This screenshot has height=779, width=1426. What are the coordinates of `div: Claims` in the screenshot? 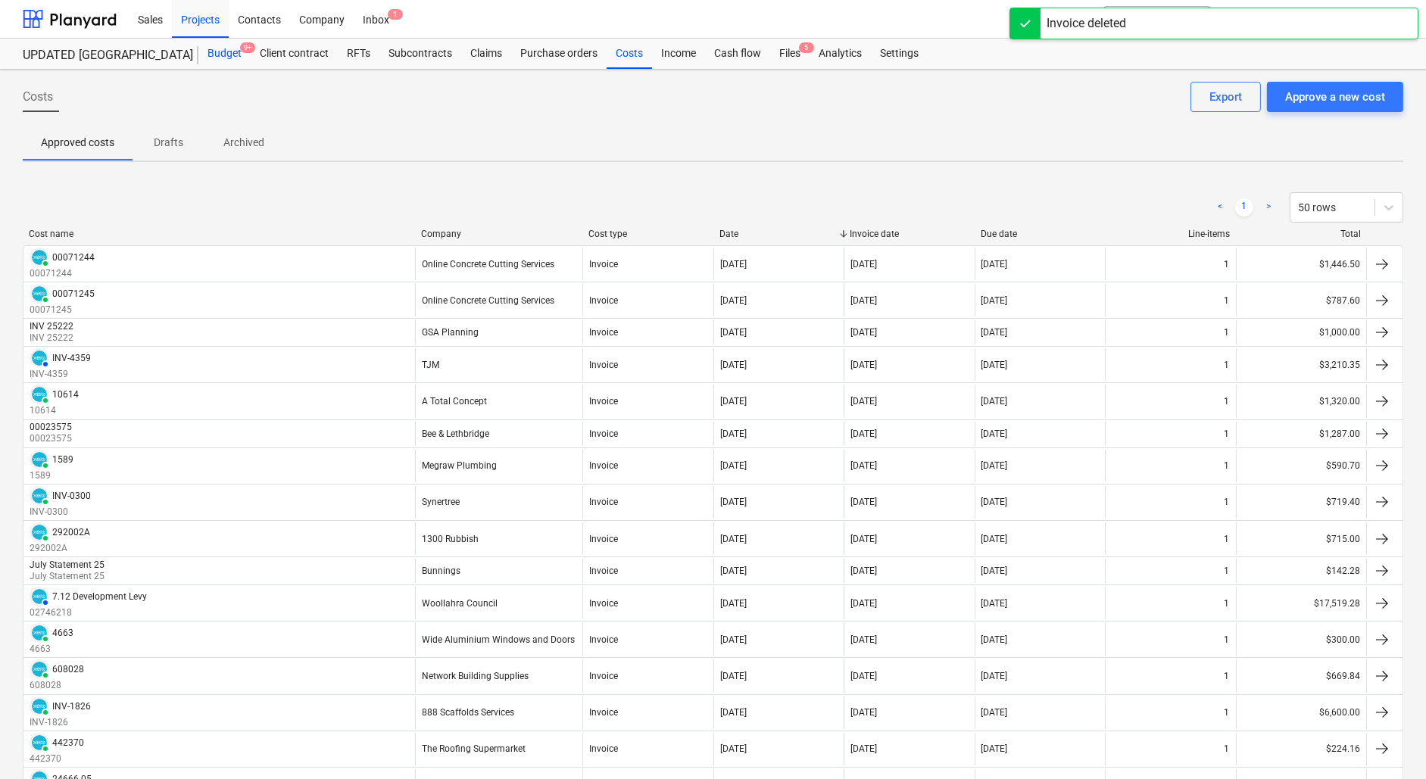 It's located at (486, 54).